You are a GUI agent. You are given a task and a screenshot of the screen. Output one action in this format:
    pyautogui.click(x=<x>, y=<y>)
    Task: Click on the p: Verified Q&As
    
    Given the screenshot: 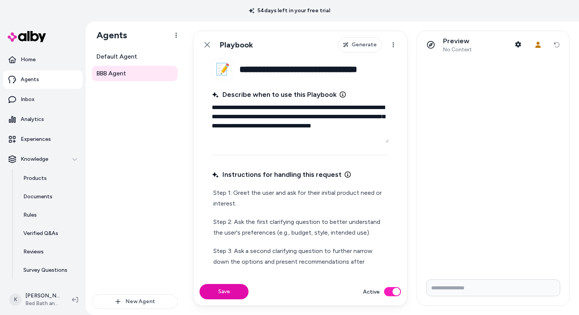 What is the action you would take?
    pyautogui.click(x=41, y=234)
    